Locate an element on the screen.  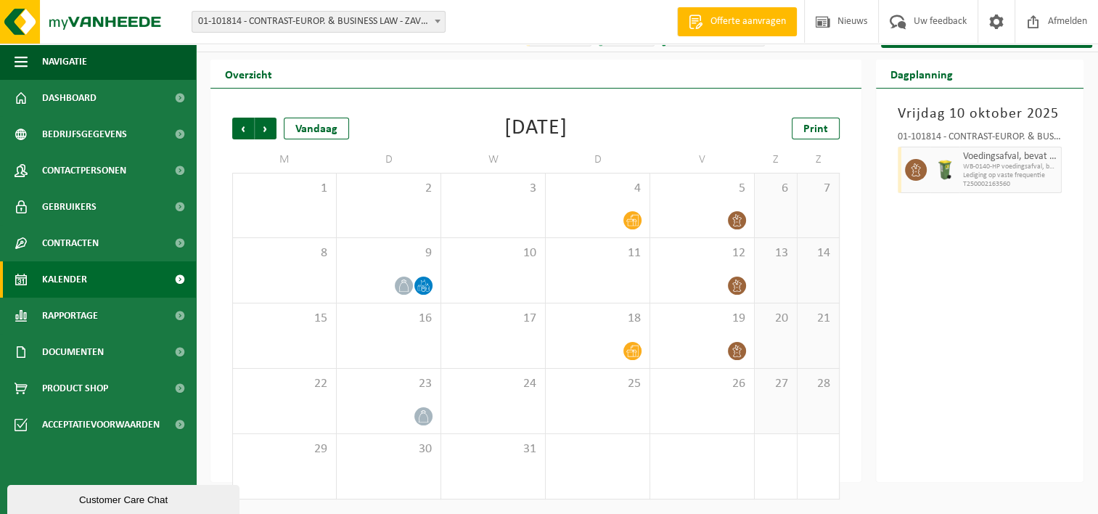
span: 31 is located at coordinates (493, 449).